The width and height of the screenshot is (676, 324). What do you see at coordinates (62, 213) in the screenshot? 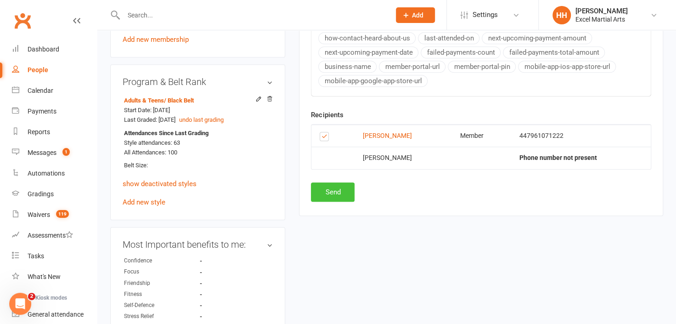
I see `span: 119` at bounding box center [62, 213].